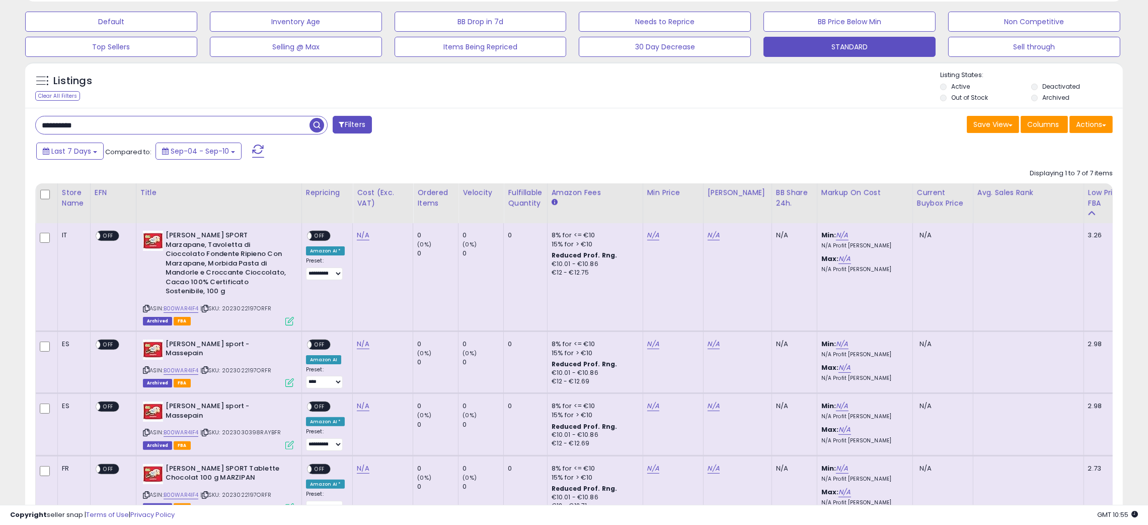  I want to click on a: Privacy Policy, so click(153, 514).